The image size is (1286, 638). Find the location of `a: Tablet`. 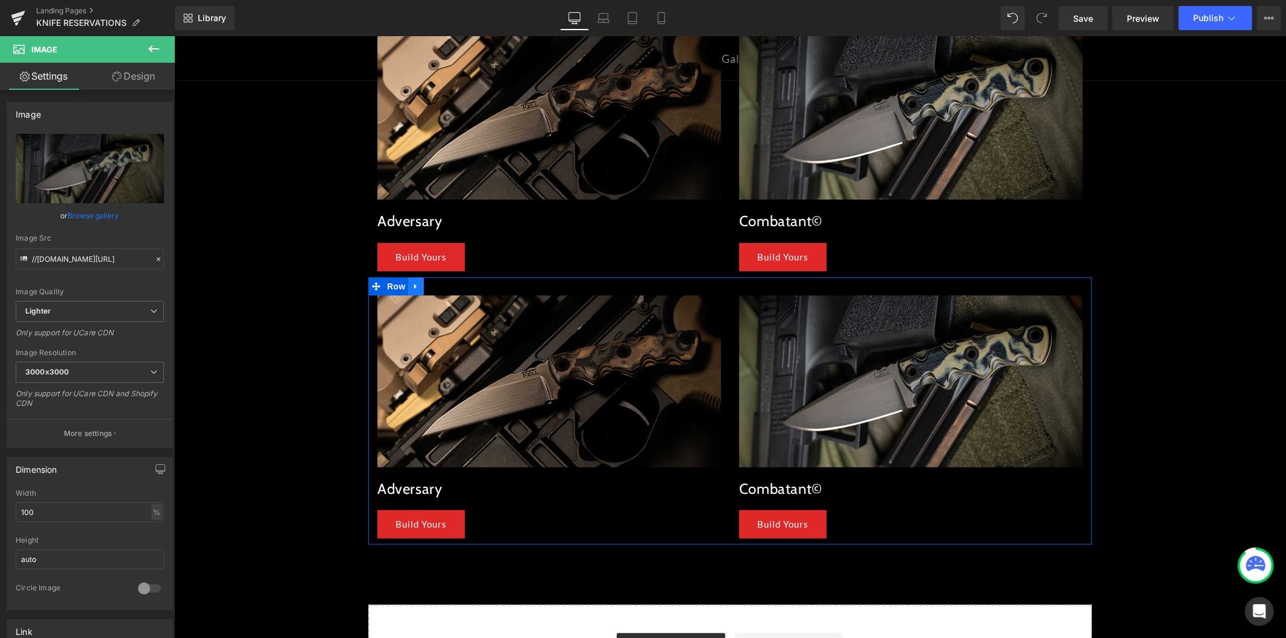

a: Tablet is located at coordinates (632, 18).